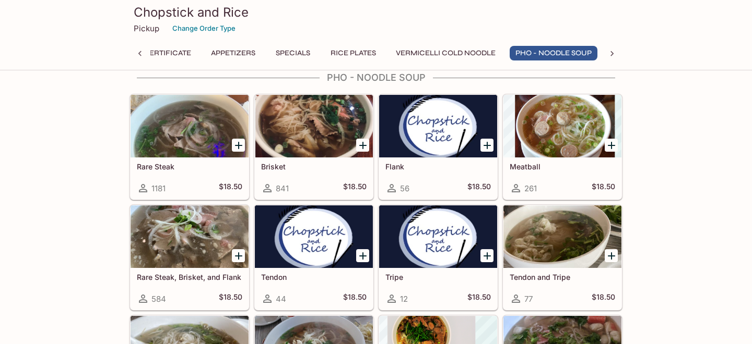  I want to click on a: Rare Steak, Brisket, and Flank584$18.50, so click(189, 258).